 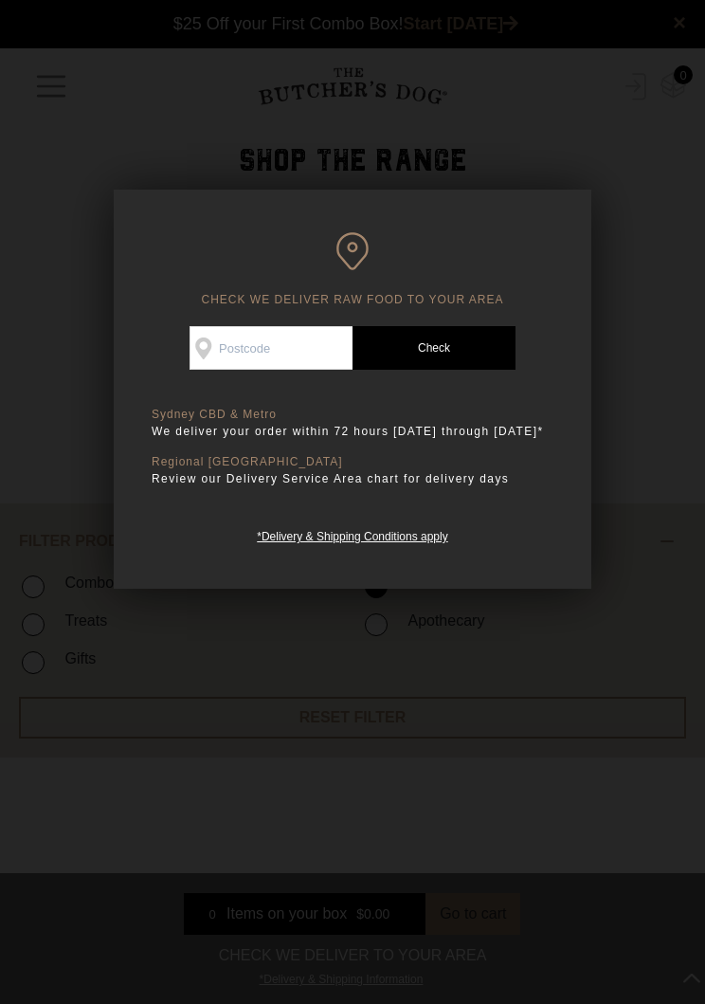 What do you see at coordinates (271, 348) in the screenshot?
I see `input: Postcode` at bounding box center [271, 348].